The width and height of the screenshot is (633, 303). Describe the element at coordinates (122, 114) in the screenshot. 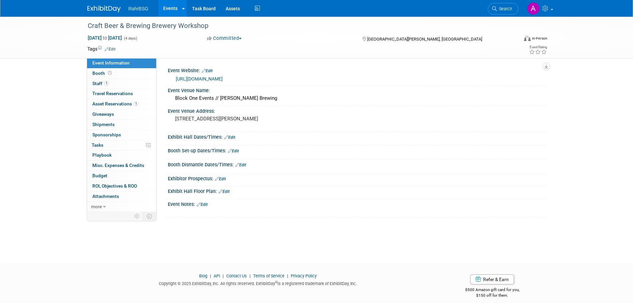

I see `a: Giveaways` at that location.